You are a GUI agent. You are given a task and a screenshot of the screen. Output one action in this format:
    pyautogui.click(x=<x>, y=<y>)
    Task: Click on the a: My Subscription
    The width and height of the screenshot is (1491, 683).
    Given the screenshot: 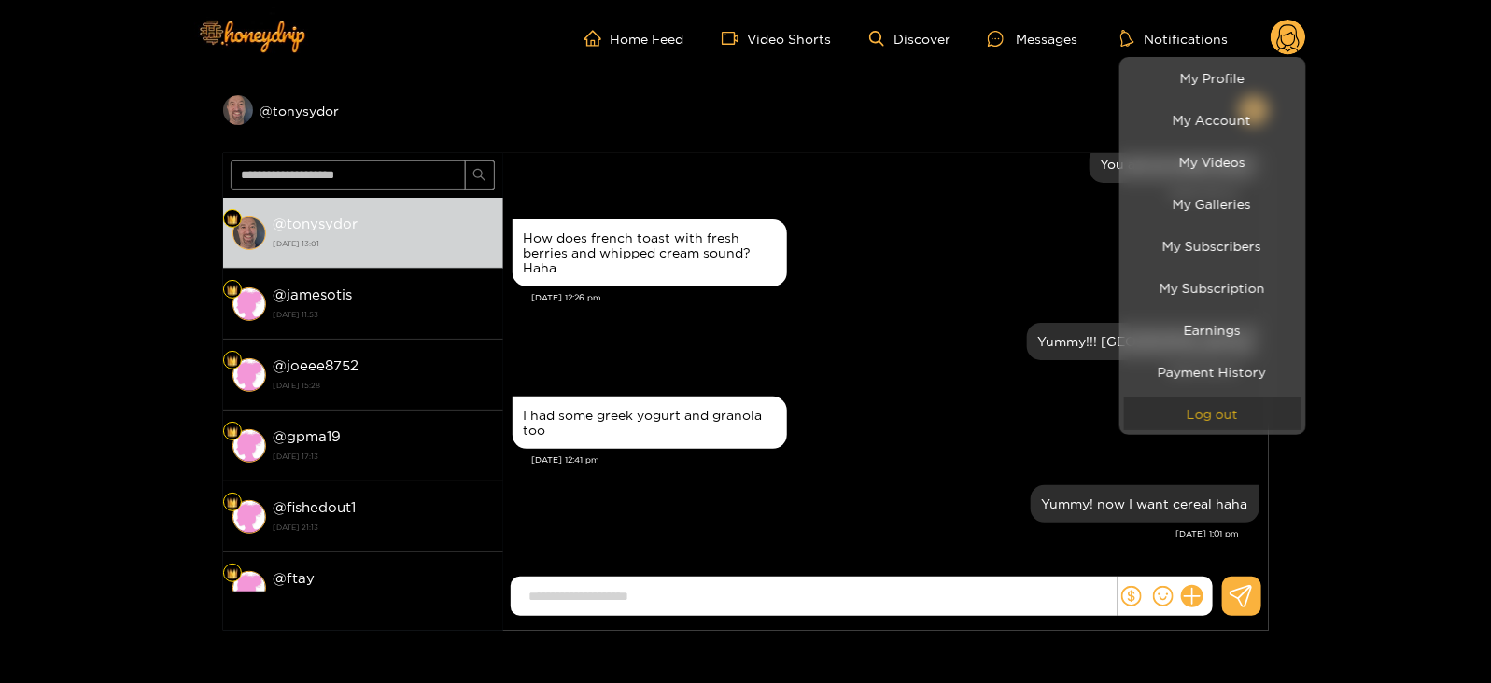 What is the action you would take?
    pyautogui.click(x=1213, y=288)
    